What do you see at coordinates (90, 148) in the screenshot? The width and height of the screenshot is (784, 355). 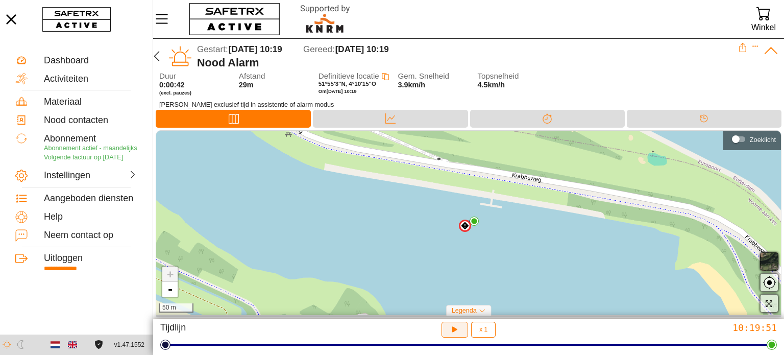 I see `span: Abonnement actief - maandelijks` at bounding box center [90, 148].